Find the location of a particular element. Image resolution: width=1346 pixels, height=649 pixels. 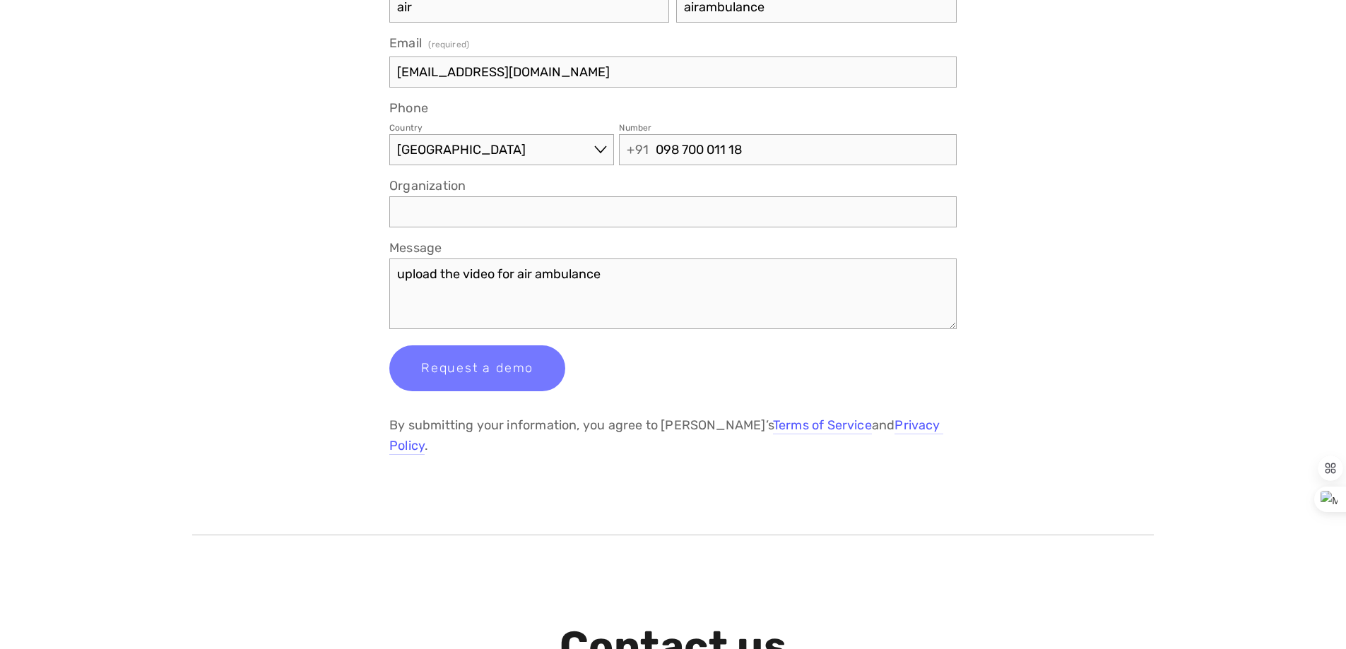

div: Chat Widget is located at coordinates (1311, 615).